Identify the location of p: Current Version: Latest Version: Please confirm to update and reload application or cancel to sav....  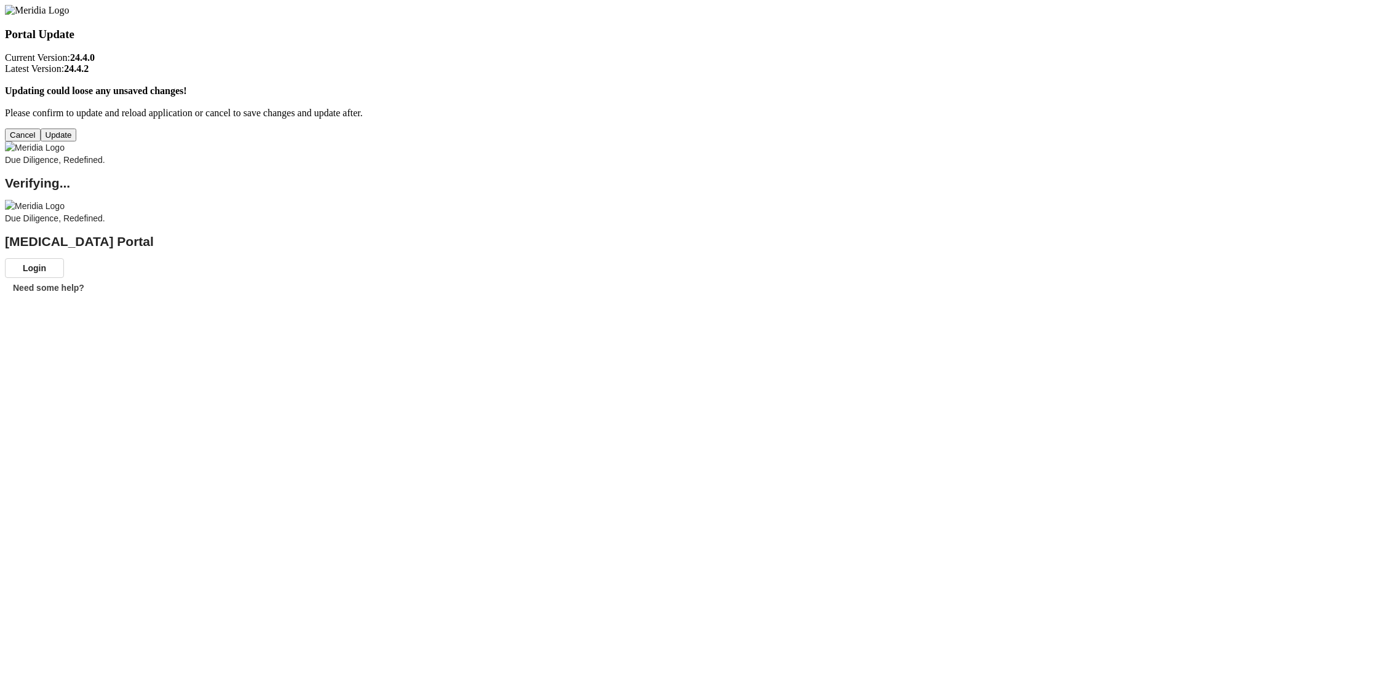
(689, 86).